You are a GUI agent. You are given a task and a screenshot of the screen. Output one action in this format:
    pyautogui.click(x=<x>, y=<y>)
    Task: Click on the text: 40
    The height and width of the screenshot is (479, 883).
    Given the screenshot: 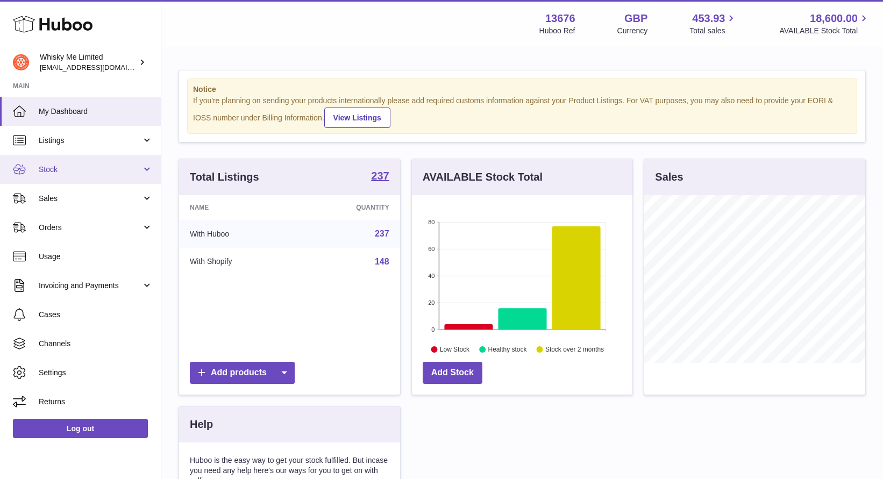 What is the action you would take?
    pyautogui.click(x=431, y=276)
    